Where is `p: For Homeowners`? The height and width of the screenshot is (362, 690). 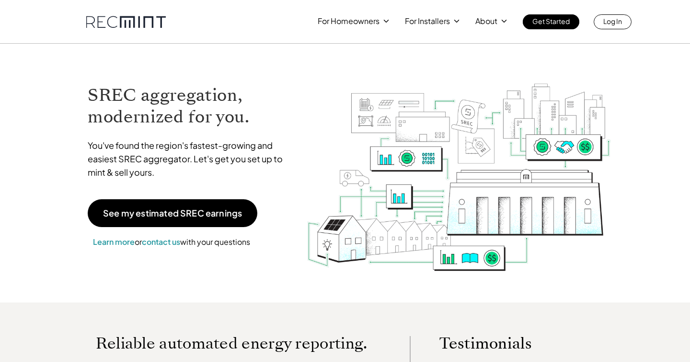 p: For Homeowners is located at coordinates (349, 21).